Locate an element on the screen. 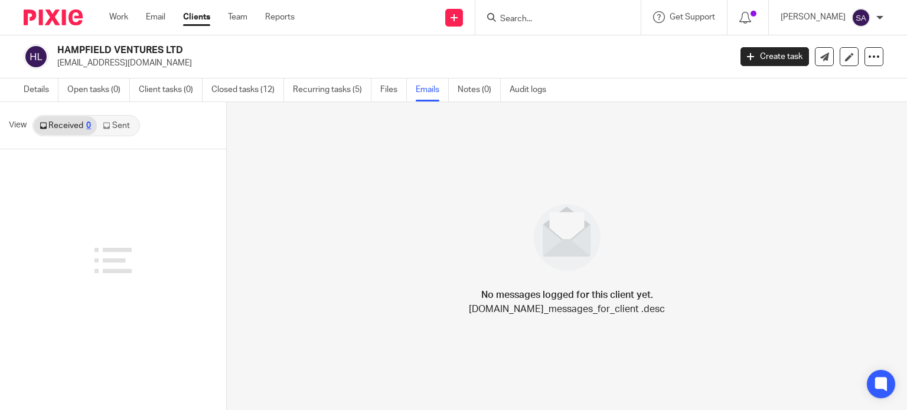 This screenshot has width=907, height=410. a: Files is located at coordinates (393, 90).